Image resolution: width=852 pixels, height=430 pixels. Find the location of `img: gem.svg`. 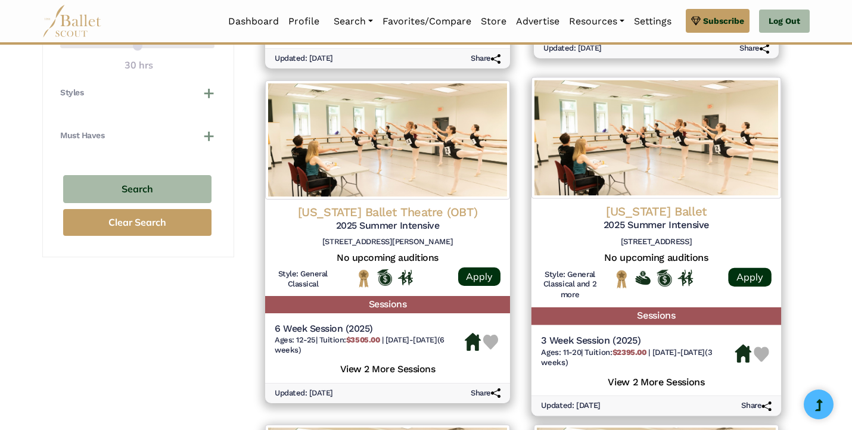

img: gem.svg is located at coordinates (696, 21).